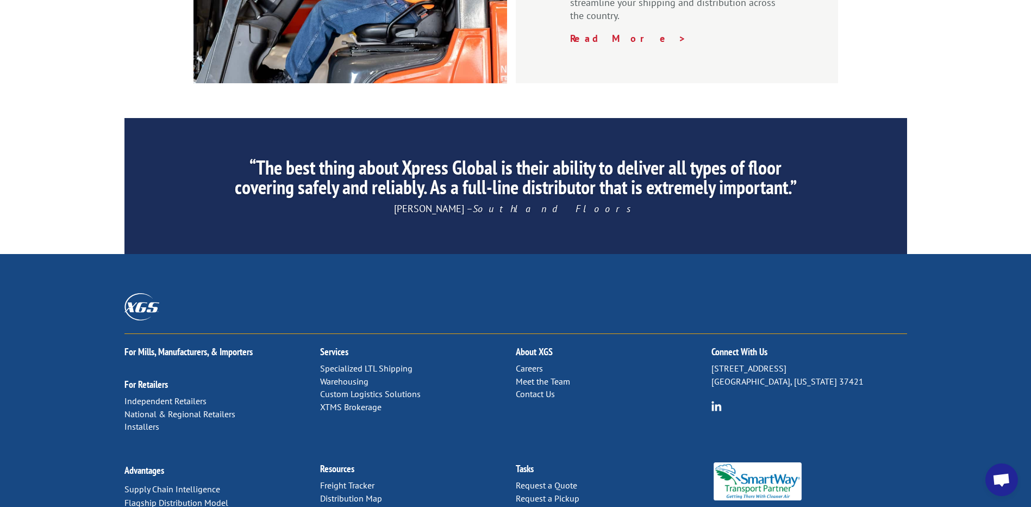  Describe the element at coordinates (337, 468) in the screenshot. I see `a: Resources` at that location.